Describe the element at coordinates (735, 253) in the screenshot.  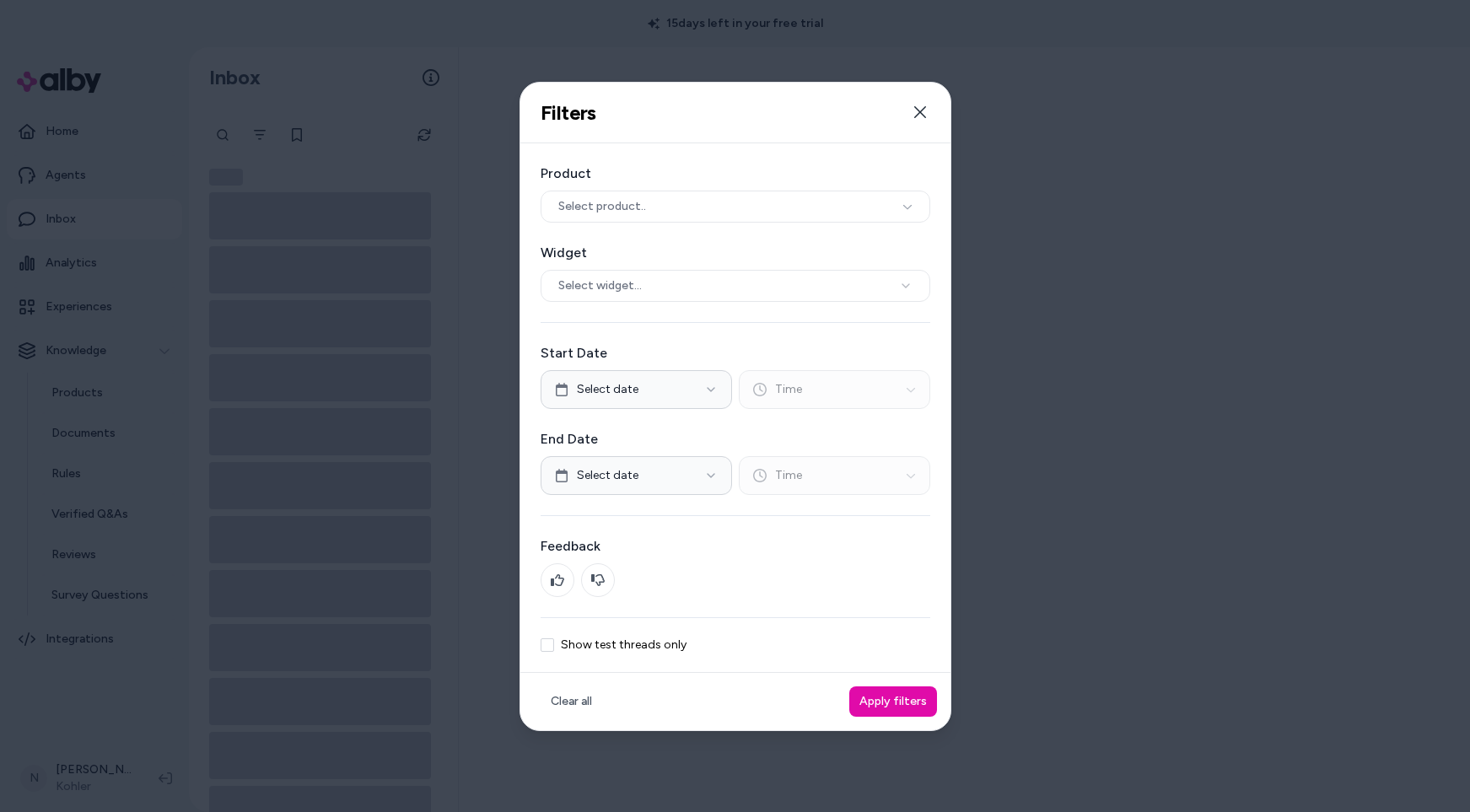
I see `label: Widget` at that location.